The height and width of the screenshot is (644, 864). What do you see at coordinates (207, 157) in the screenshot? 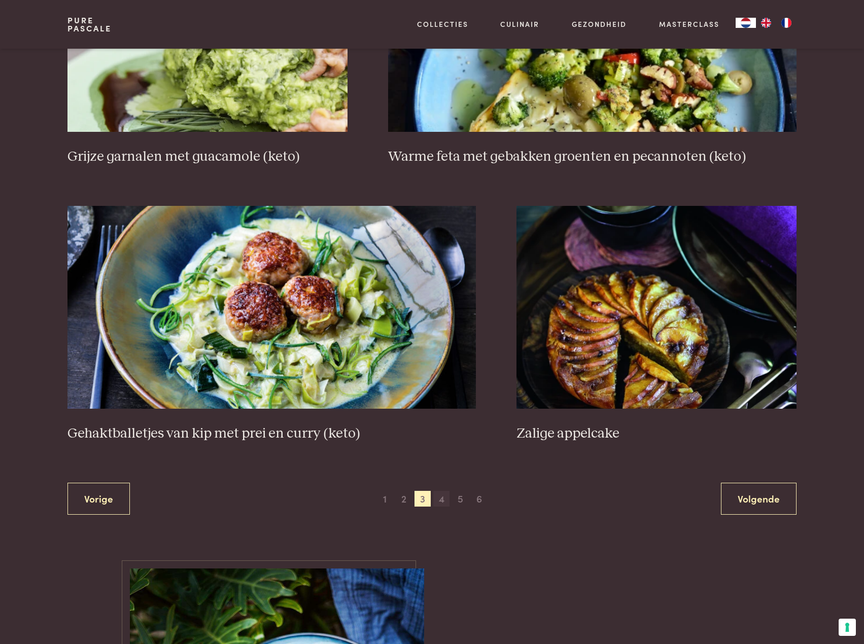
I see `h3: Grijze garnalen met guacamole (keto)` at bounding box center [207, 157].